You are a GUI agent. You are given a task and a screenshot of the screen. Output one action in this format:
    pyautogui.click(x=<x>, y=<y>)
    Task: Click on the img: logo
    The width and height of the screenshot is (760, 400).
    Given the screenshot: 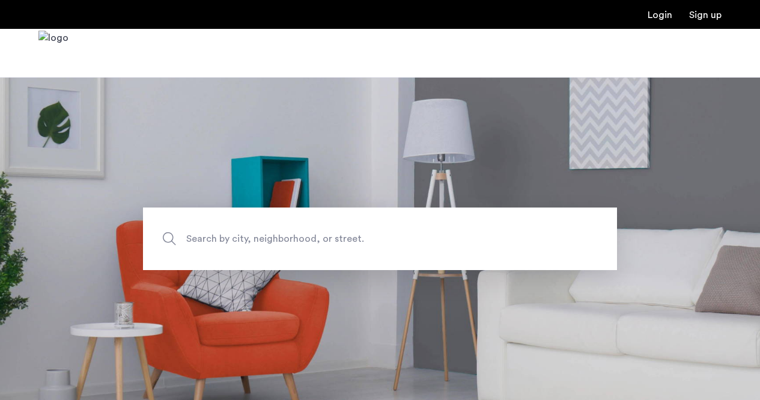 What is the action you would take?
    pyautogui.click(x=53, y=53)
    